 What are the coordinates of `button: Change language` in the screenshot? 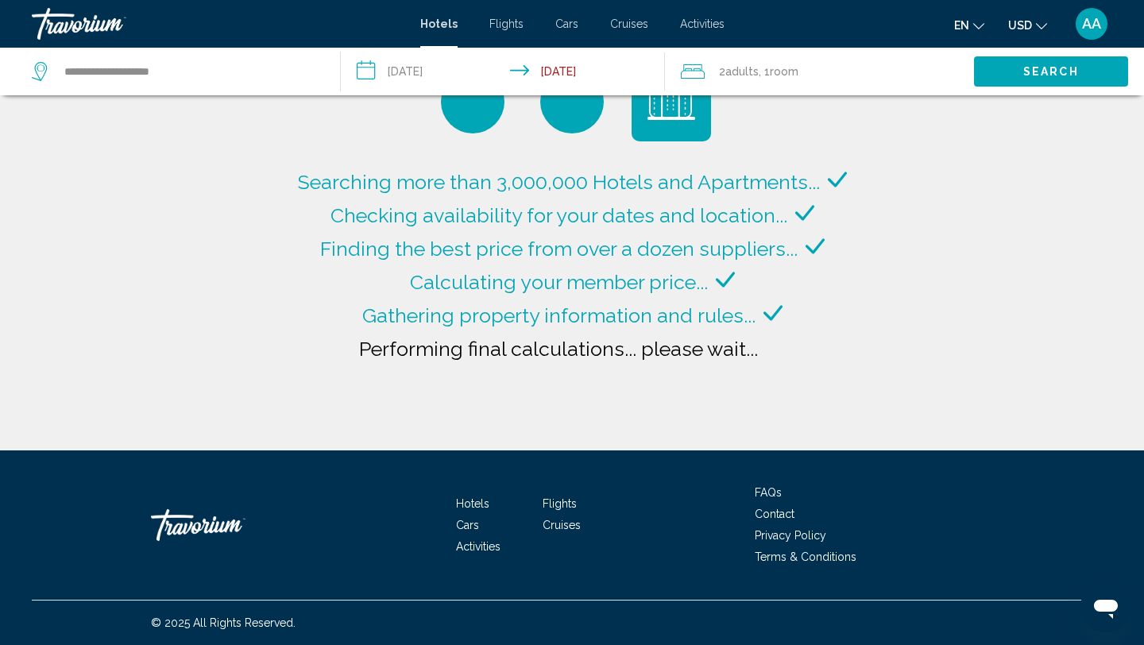 It's located at (969, 25).